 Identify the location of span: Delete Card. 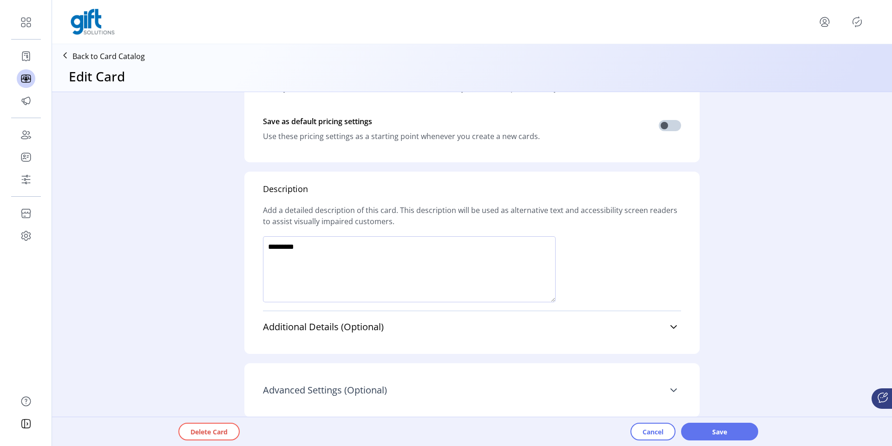
(209, 431).